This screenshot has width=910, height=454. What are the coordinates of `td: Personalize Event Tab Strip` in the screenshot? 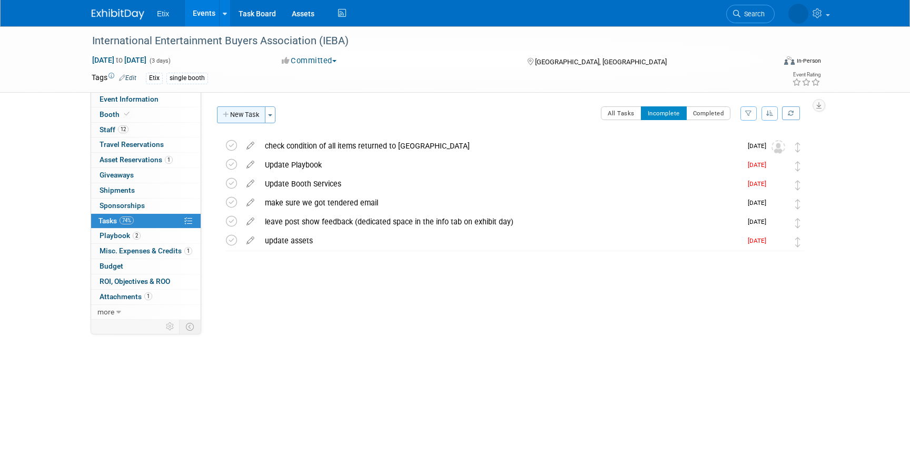 It's located at (170, 327).